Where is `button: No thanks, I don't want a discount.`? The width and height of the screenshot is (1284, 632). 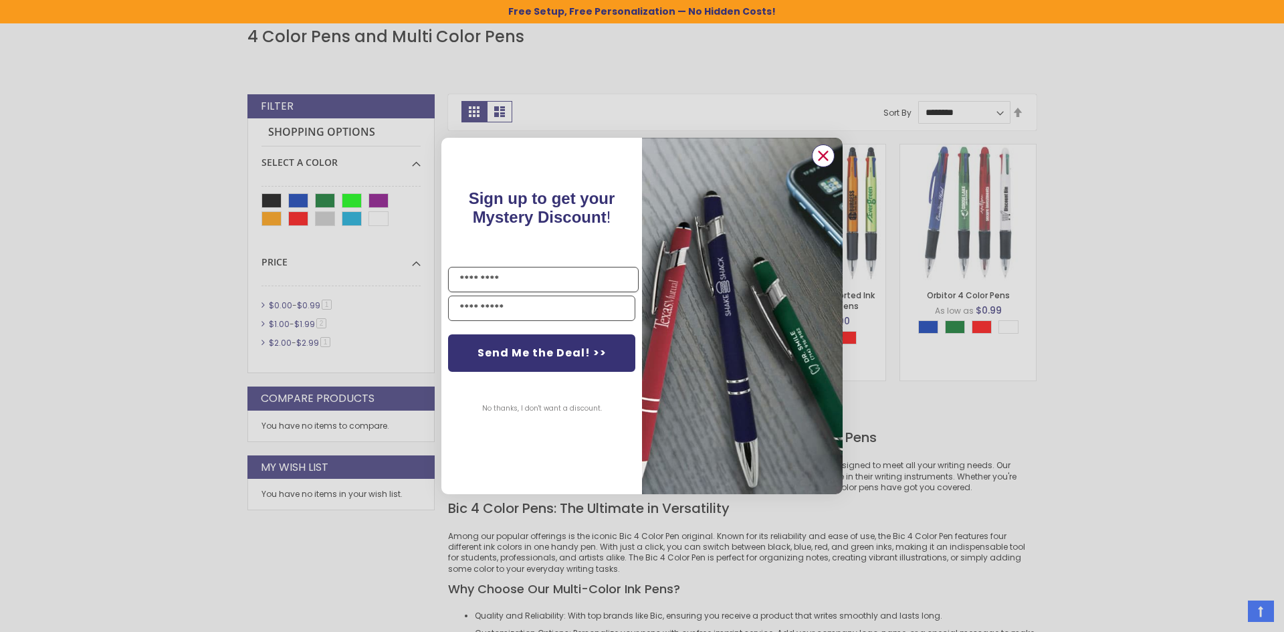 button: No thanks, I don't want a discount. is located at coordinates (542, 409).